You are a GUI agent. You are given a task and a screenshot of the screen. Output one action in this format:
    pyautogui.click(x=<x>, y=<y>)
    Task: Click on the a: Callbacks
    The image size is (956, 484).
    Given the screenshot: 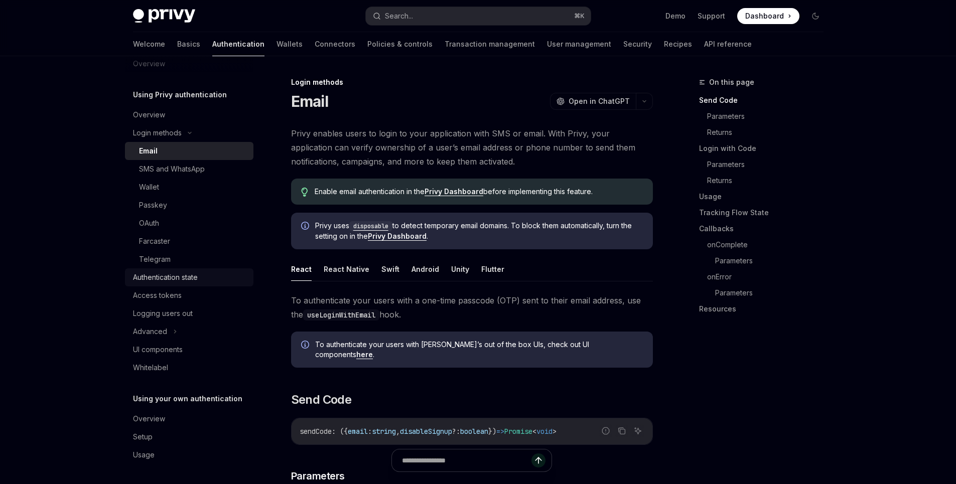 What is the action you would take?
    pyautogui.click(x=765, y=229)
    